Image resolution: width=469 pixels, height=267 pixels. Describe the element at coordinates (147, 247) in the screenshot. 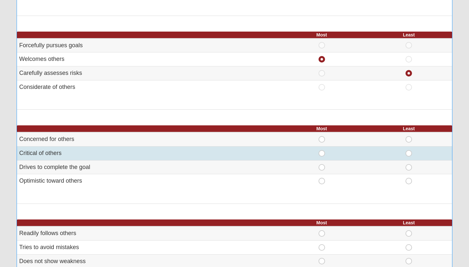

I see `td: Tries to avoid mistakes` at that location.